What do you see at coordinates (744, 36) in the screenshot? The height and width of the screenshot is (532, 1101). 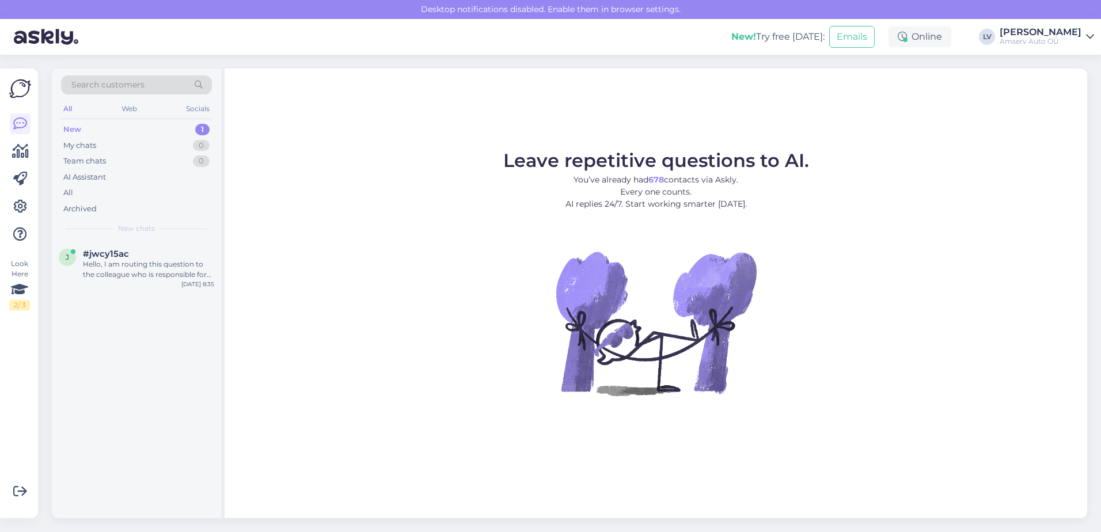 I see `b: New!` at bounding box center [744, 36].